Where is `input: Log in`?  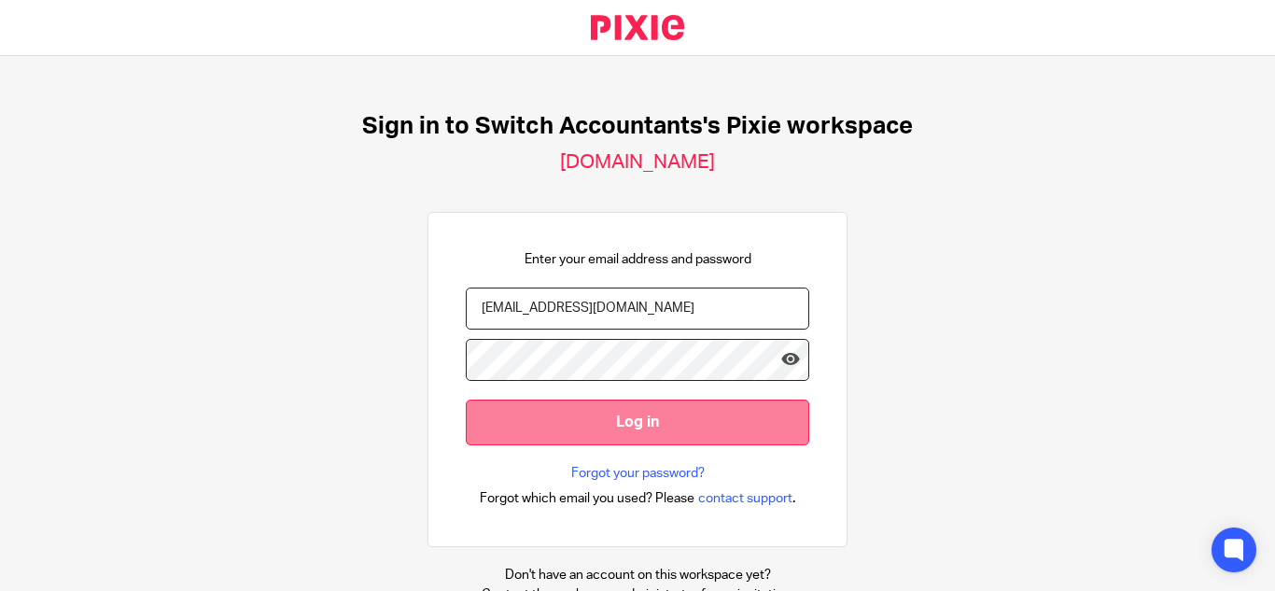
input: Log in is located at coordinates (637, 422).